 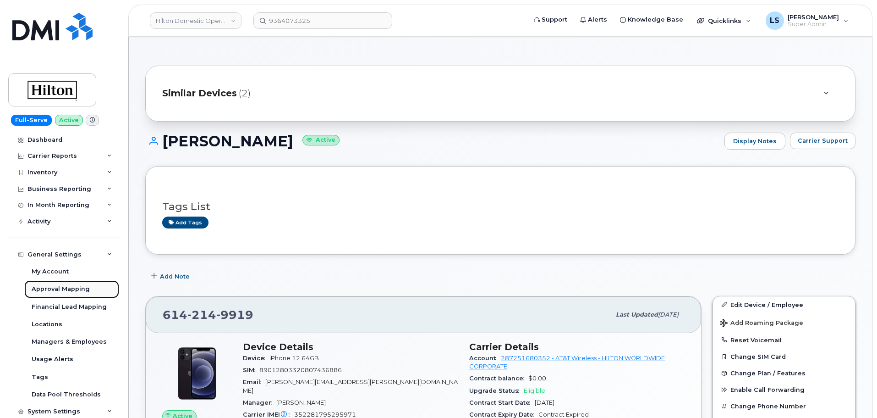 I want to click on span: Super Admin, so click(x=814, y=24).